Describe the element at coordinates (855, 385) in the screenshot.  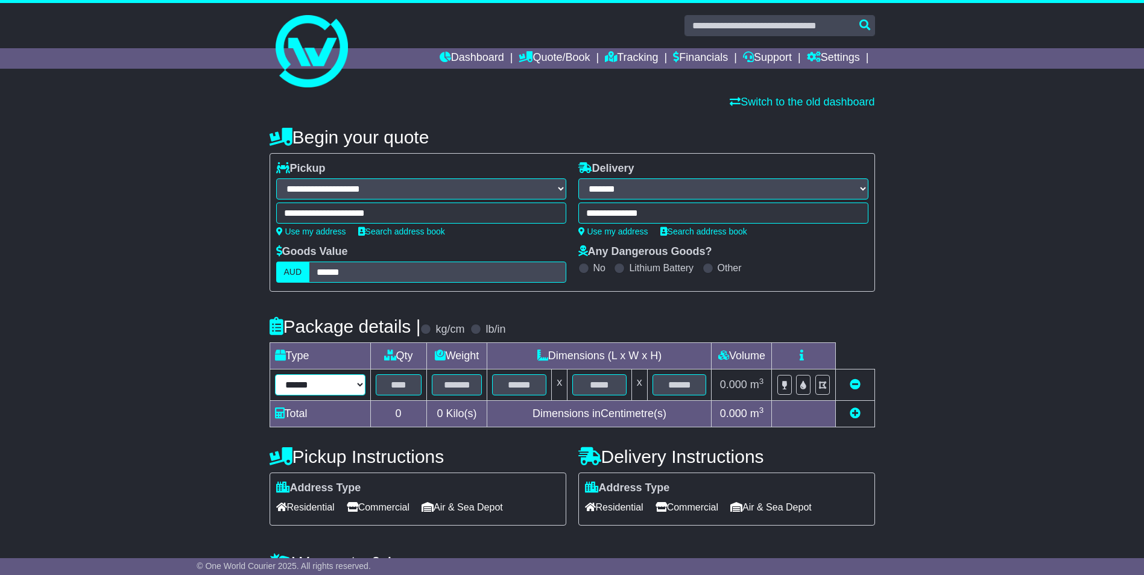
I see `a: Remove this item` at that location.